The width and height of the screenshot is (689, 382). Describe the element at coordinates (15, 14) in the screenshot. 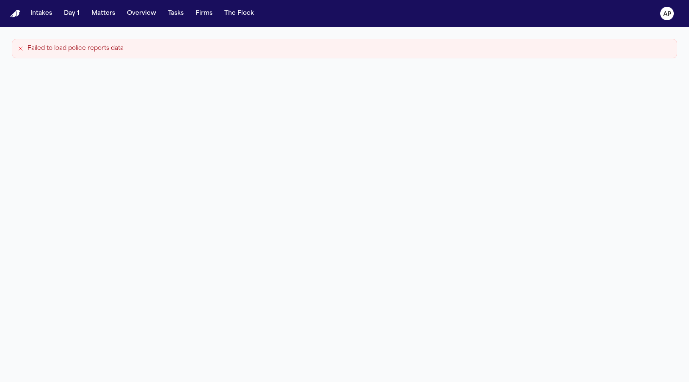

I see `a: Home` at that location.